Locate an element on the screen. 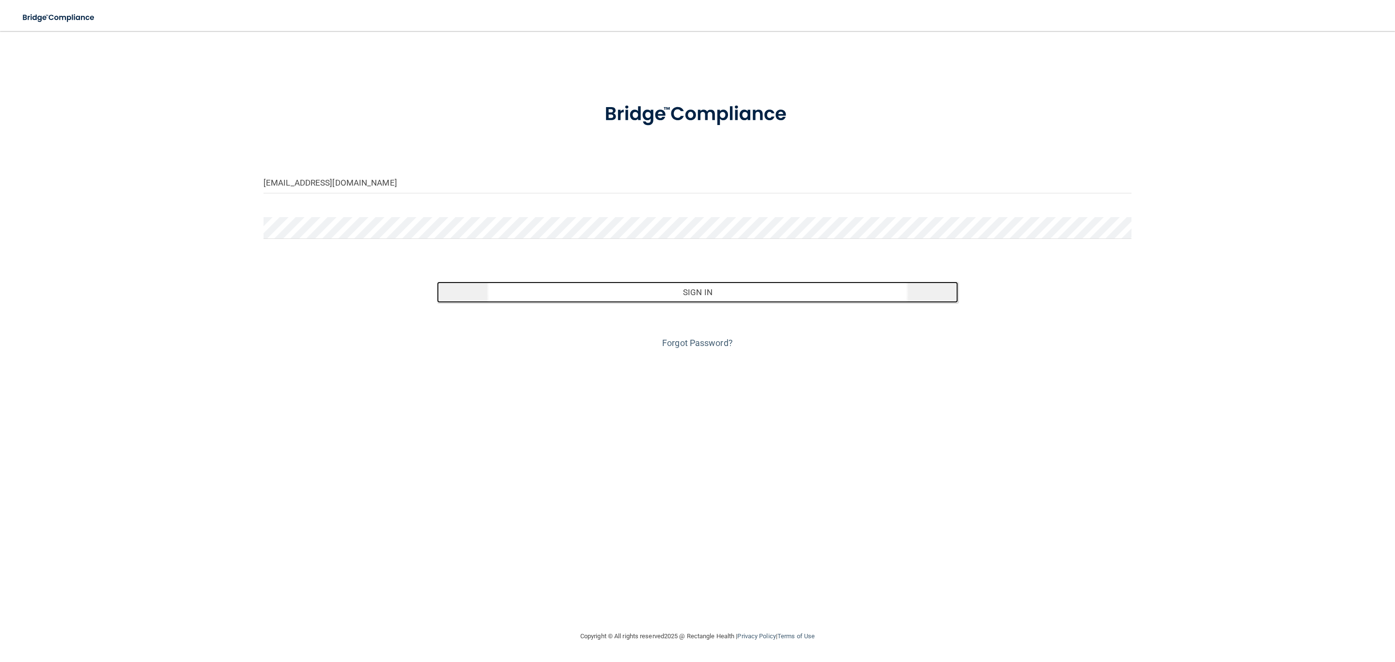 This screenshot has width=1395, height=662. div: Copyright © All rights reserved 2025 @ Rectangle Health | | is located at coordinates (698, 636).